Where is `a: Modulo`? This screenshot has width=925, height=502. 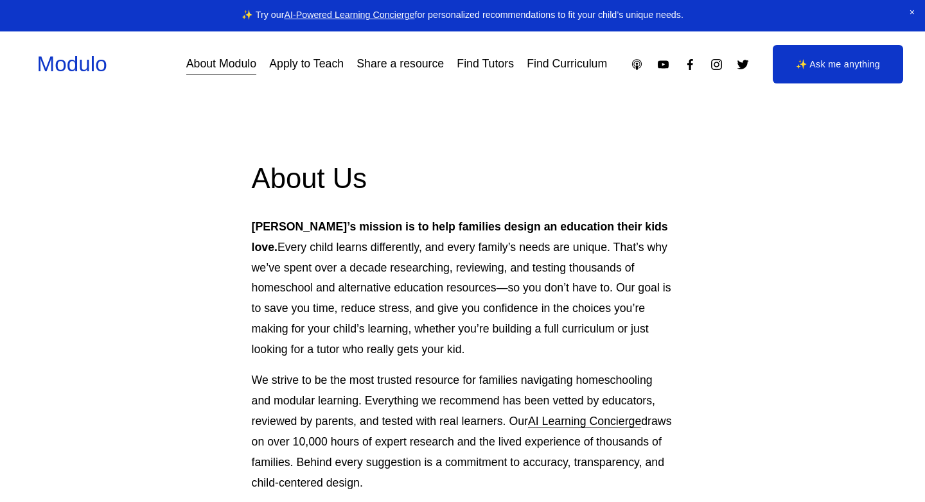
a: Modulo is located at coordinates (72, 64).